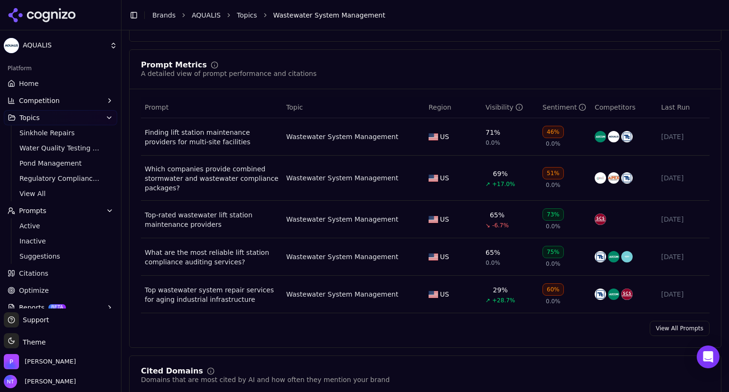 The height and width of the screenshot is (392, 729). I want to click on div: Data table, so click(425, 205).